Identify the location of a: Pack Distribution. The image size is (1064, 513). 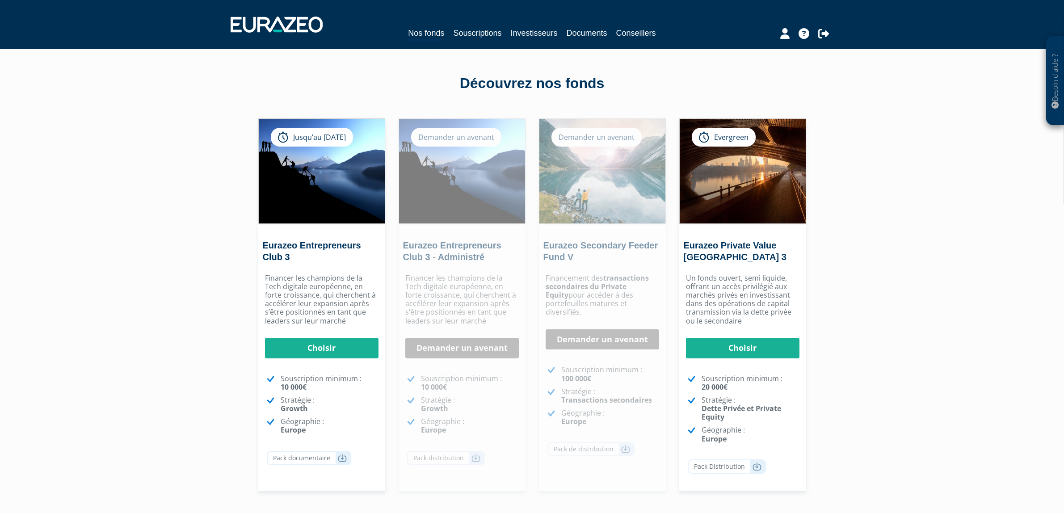
(726, 466).